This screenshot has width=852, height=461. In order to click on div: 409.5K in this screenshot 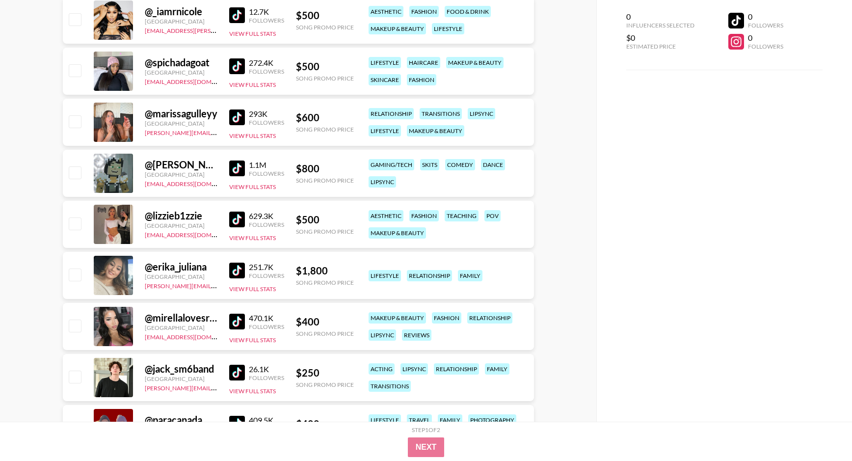, I will do `click(267, 420)`.